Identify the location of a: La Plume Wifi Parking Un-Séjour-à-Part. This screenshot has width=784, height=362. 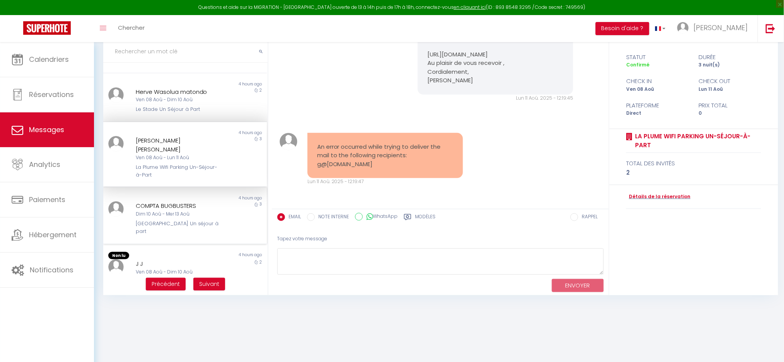
(696, 141).